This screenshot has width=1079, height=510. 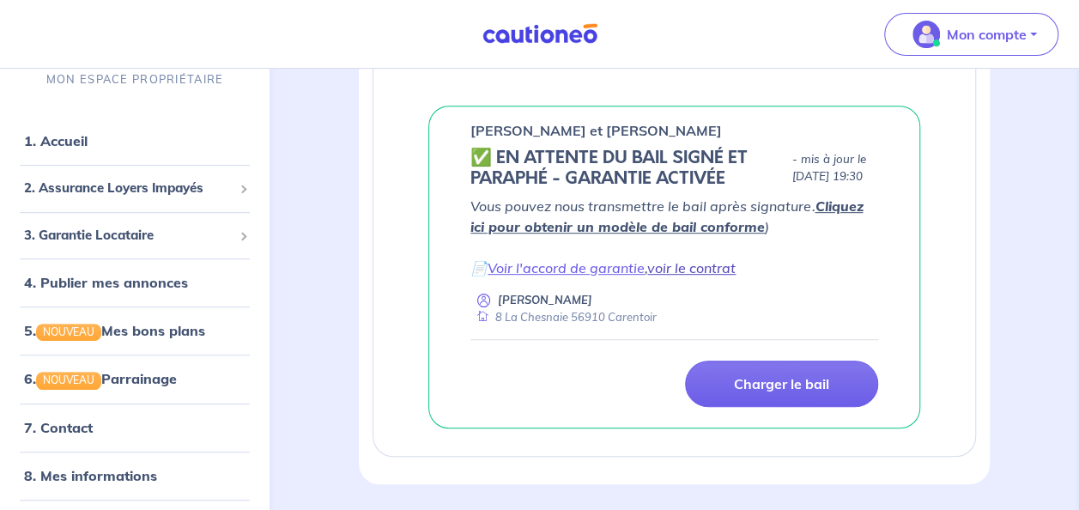 What do you see at coordinates (540, 33) in the screenshot?
I see `img: Cautioneo` at bounding box center [540, 33].